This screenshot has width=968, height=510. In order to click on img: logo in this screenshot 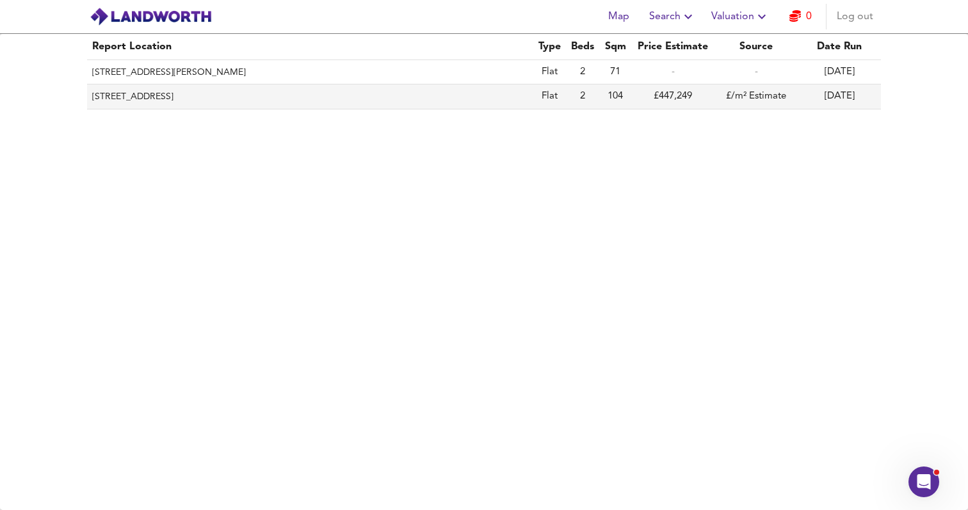, I will do `click(151, 17)`.